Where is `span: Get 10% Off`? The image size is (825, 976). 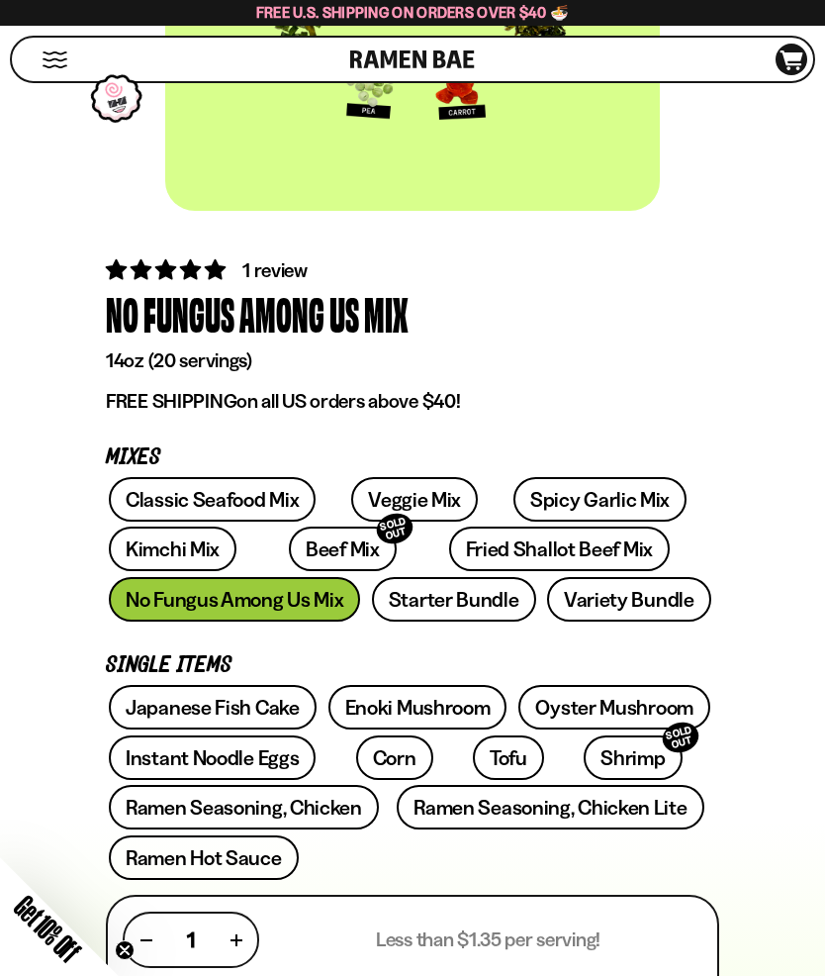
span: Get 10% Off is located at coordinates (48, 928).